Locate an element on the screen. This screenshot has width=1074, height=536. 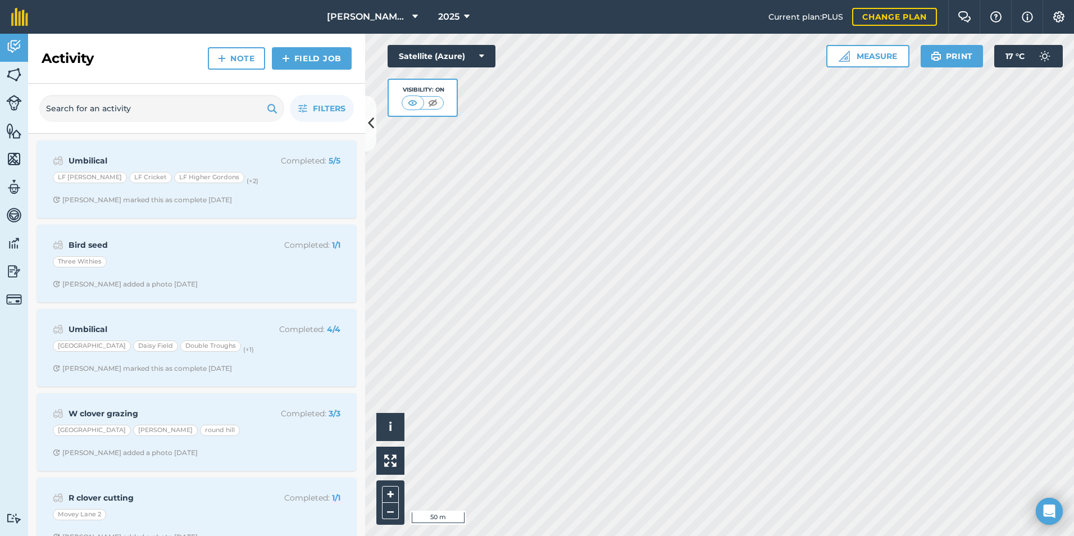
div: Double Troughs is located at coordinates (211, 346).